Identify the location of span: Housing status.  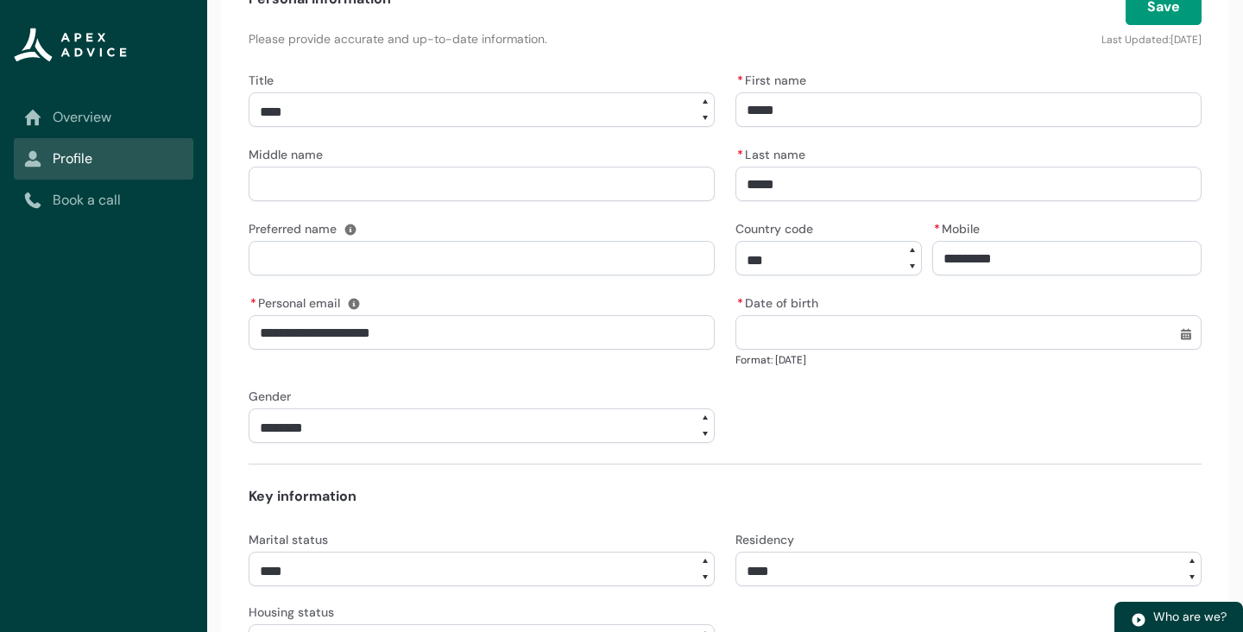
(291, 612).